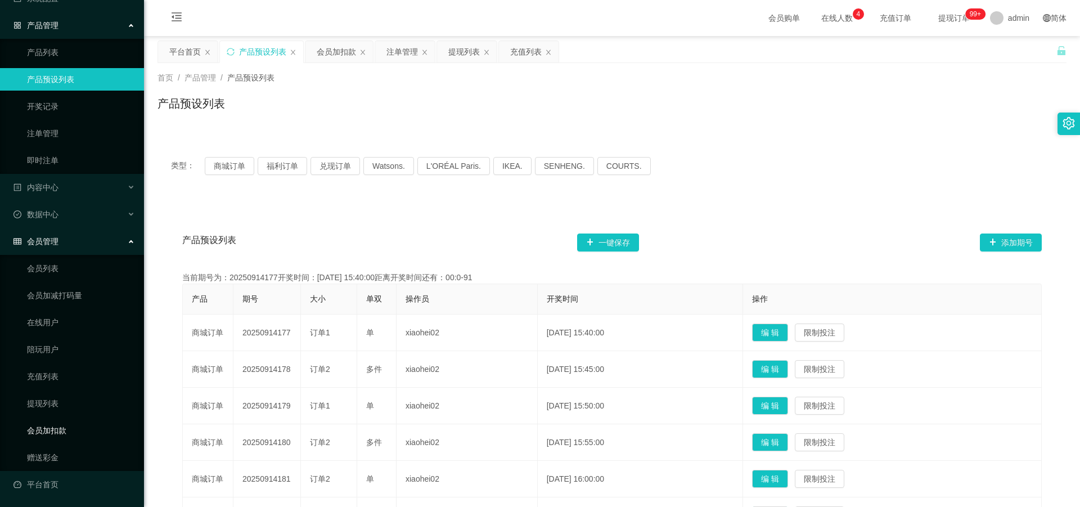  I want to click on span: 类型：, so click(188, 166).